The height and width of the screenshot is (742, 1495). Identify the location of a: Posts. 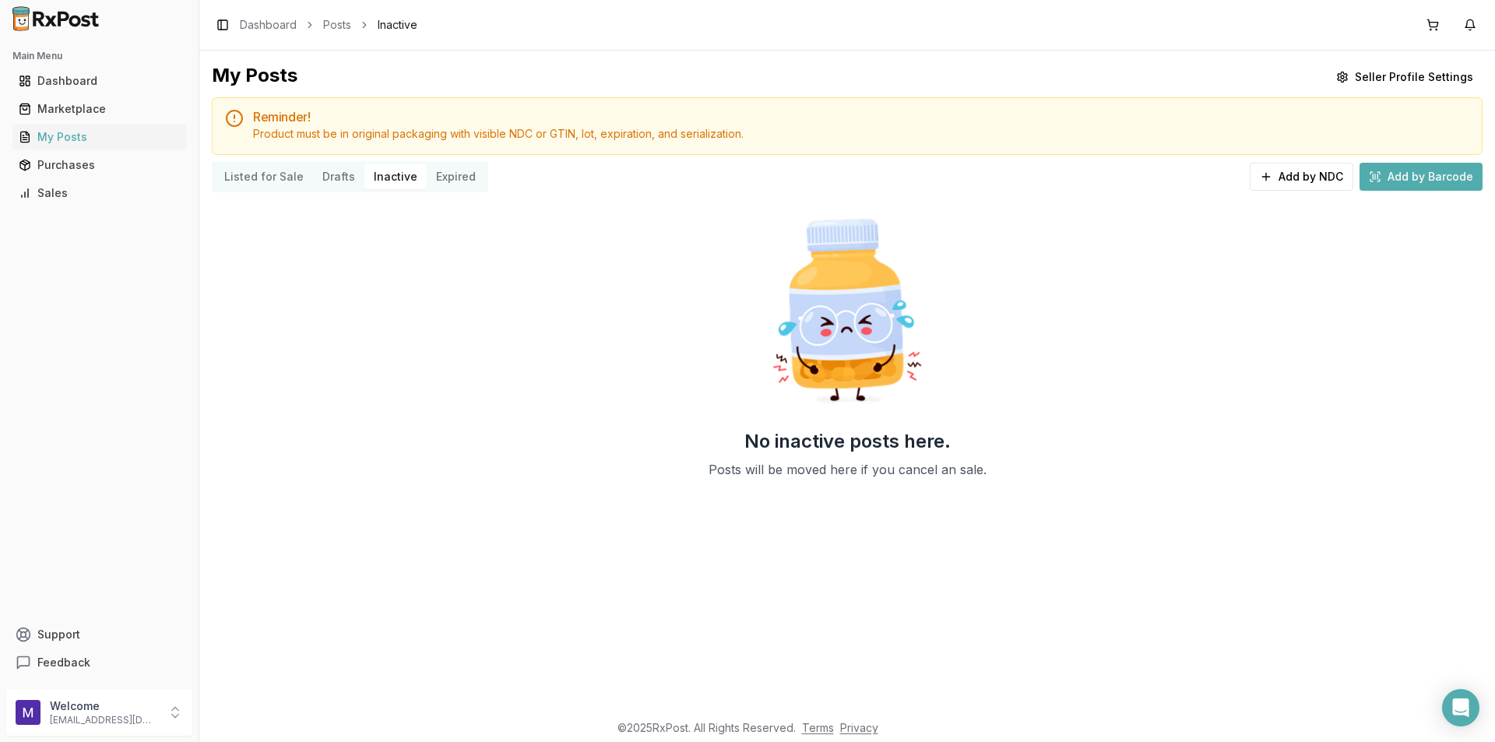
(337, 25).